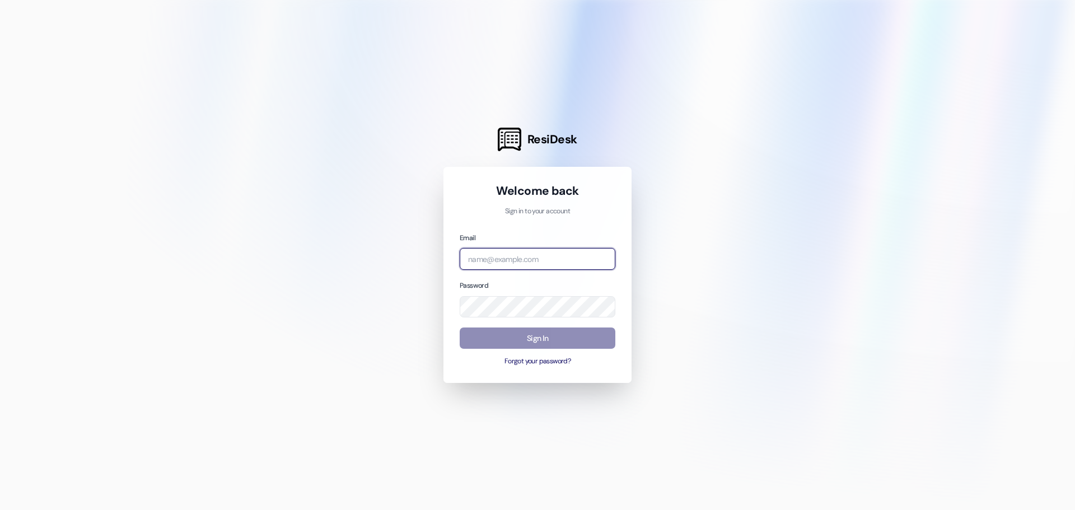 The height and width of the screenshot is (510, 1075). Describe the element at coordinates (538, 191) in the screenshot. I see `h1: Welcome back` at that location.